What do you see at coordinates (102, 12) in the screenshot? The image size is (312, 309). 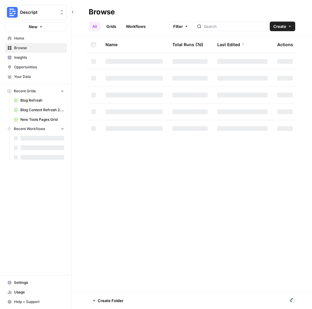 I see `div: Browse` at bounding box center [102, 12].